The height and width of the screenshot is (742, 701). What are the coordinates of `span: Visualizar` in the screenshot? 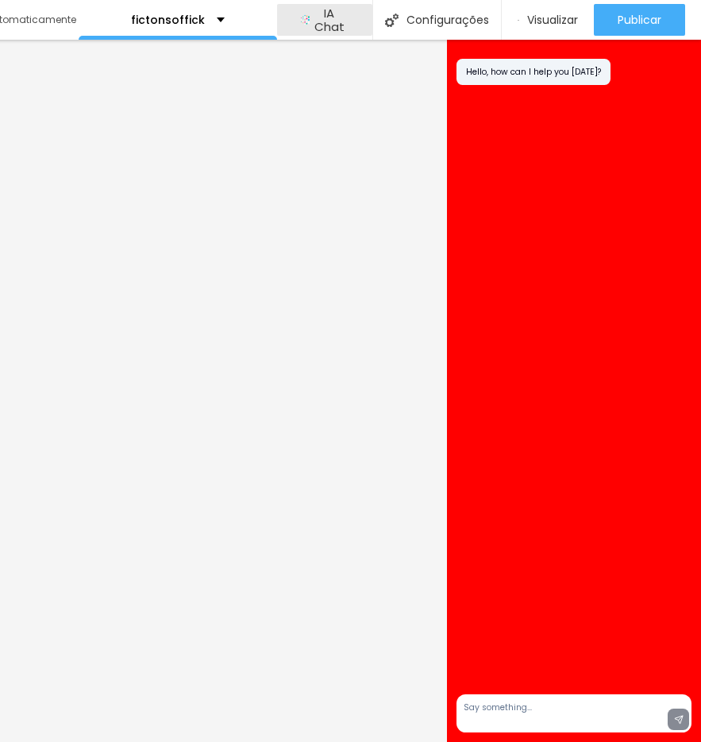 It's located at (553, 20).